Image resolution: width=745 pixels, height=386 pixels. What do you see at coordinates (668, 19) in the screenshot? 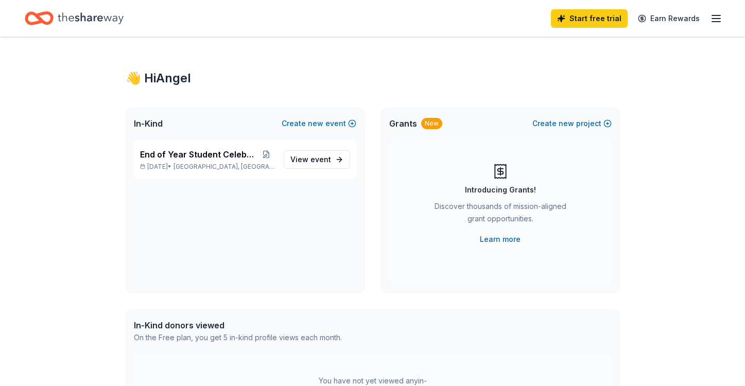
I see `a: Earn Rewards` at bounding box center [668, 19].